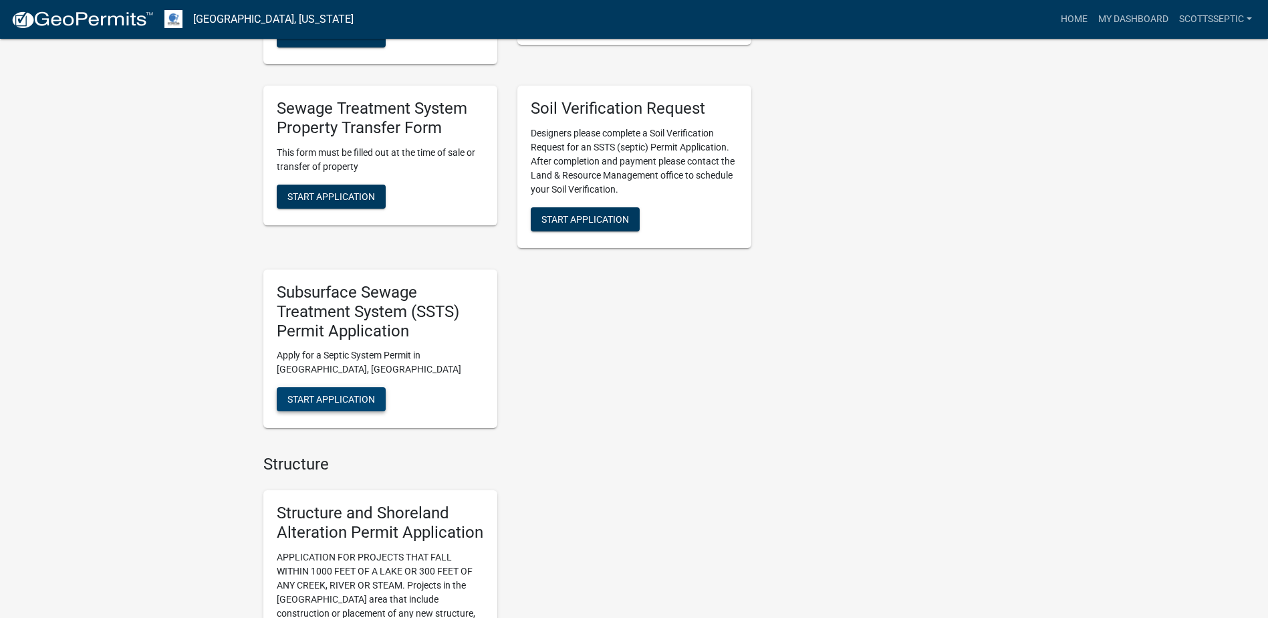 The width and height of the screenshot is (1268, 618). I want to click on h5: Structure and Shoreland Alteration Permit Application, so click(380, 523).